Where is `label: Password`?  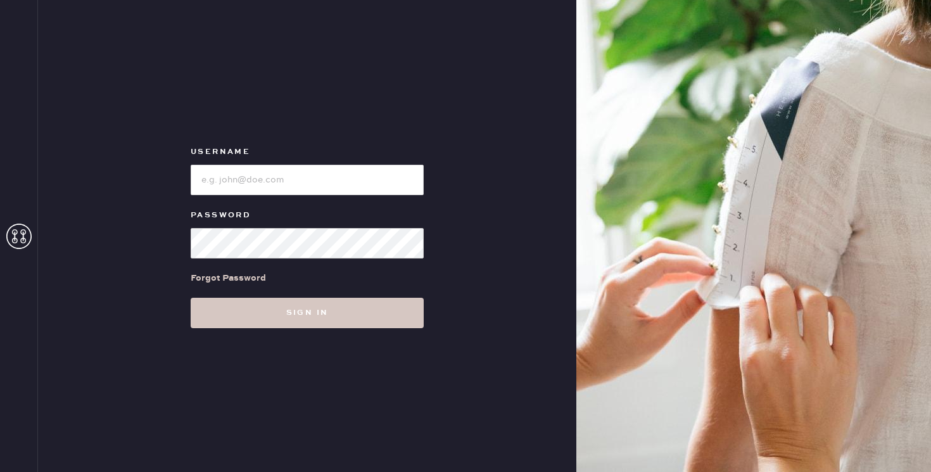 label: Password is located at coordinates (307, 215).